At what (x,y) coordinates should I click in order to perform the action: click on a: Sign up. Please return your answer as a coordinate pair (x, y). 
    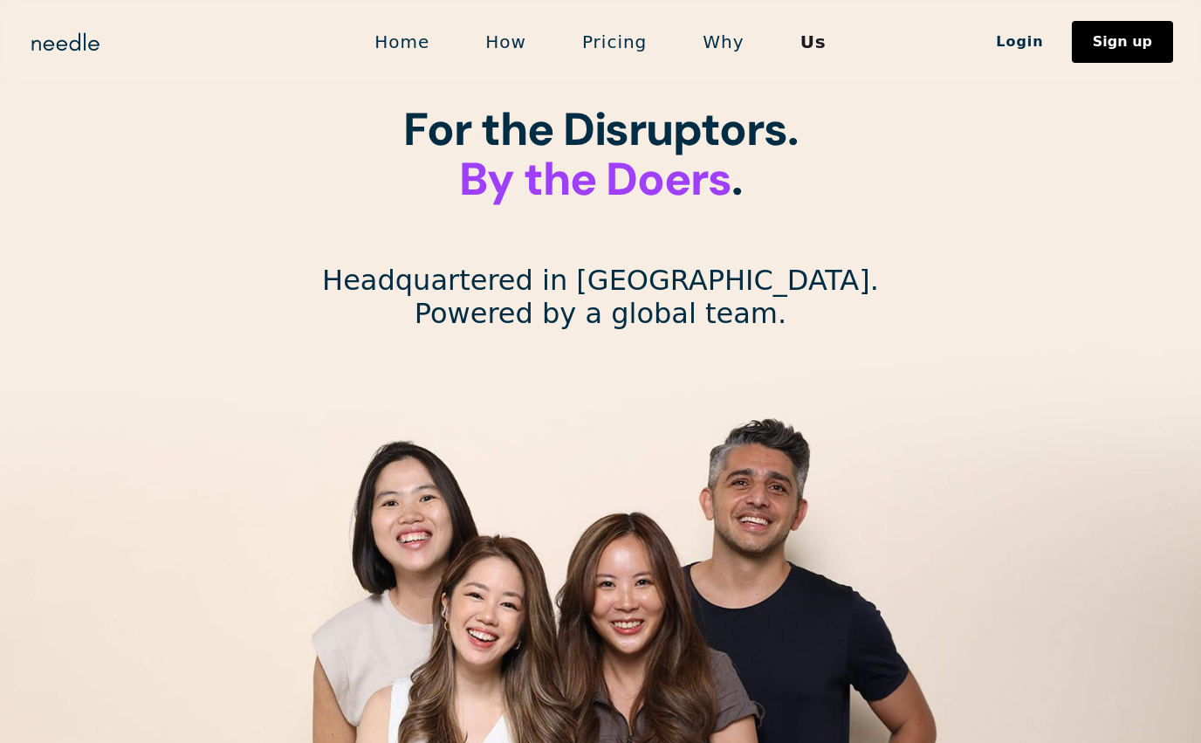
    Looking at the image, I should click on (1122, 42).